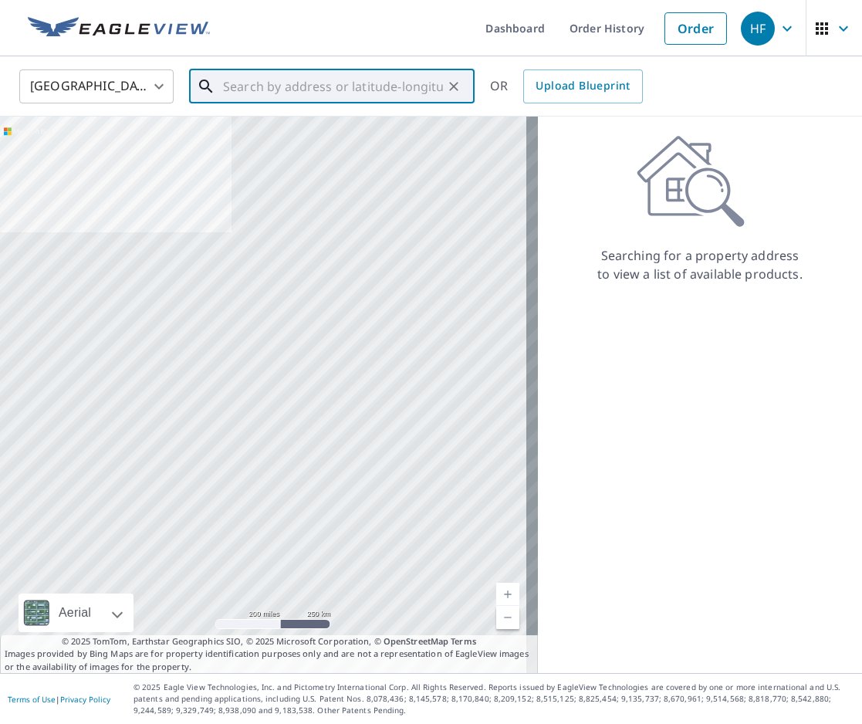 Image resolution: width=862 pixels, height=724 pixels. I want to click on span: Upload Blueprint, so click(583, 86).